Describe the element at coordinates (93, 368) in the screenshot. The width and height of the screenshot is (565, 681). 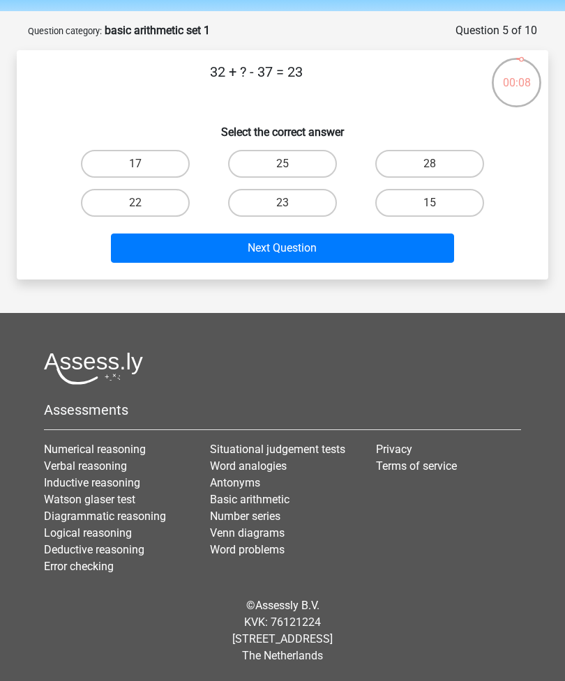
I see `img: Assessly logo` at that location.